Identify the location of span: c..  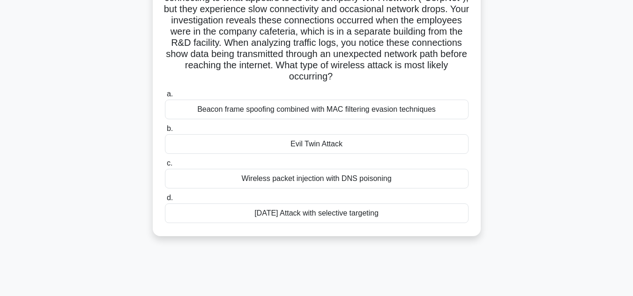
(170, 163).